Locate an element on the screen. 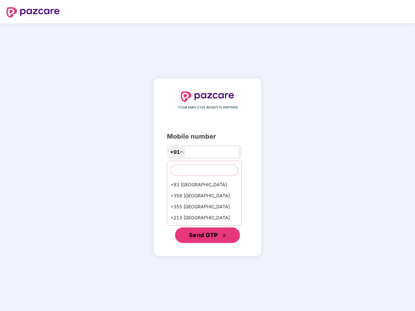 This screenshot has width=415, height=311. span: +91 is located at coordinates (175, 152).